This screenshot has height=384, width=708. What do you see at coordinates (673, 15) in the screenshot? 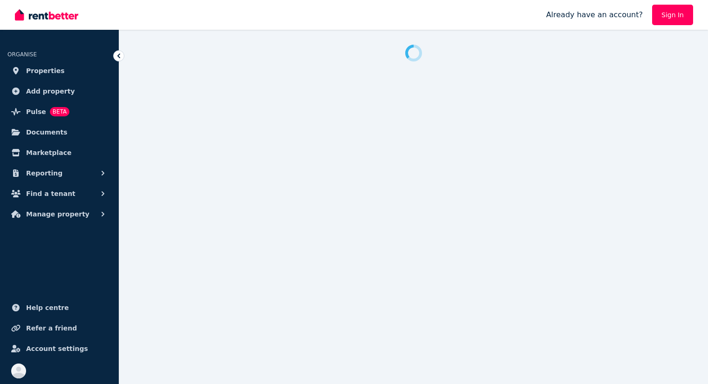
I see `a: Sign In` at bounding box center [673, 15].